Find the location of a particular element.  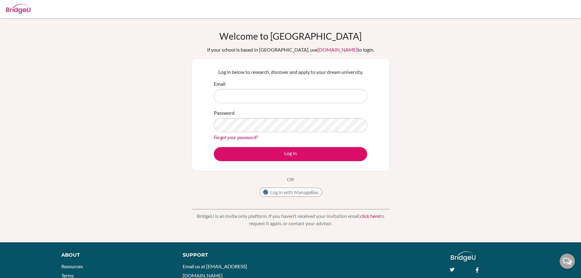

div: About is located at coordinates (115, 255).